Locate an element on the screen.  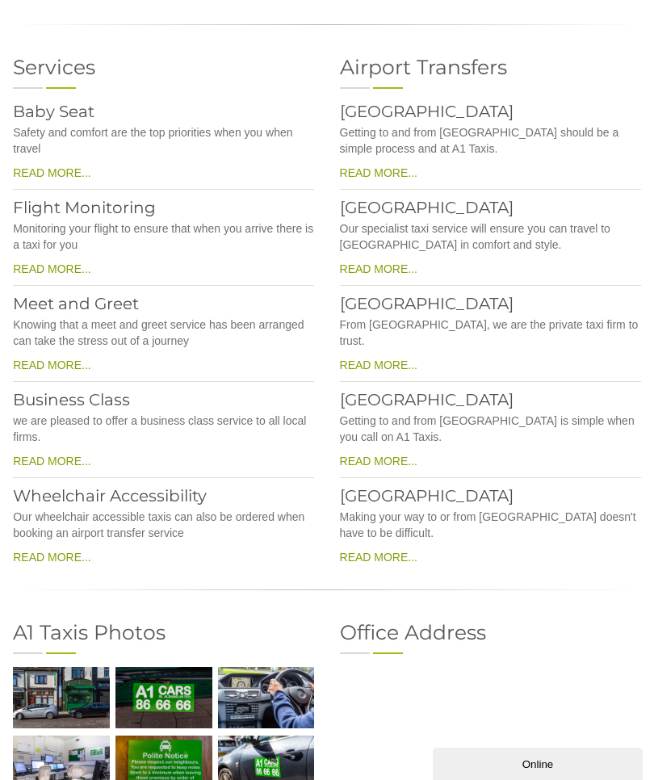
div: Online is located at coordinates (105, 19).